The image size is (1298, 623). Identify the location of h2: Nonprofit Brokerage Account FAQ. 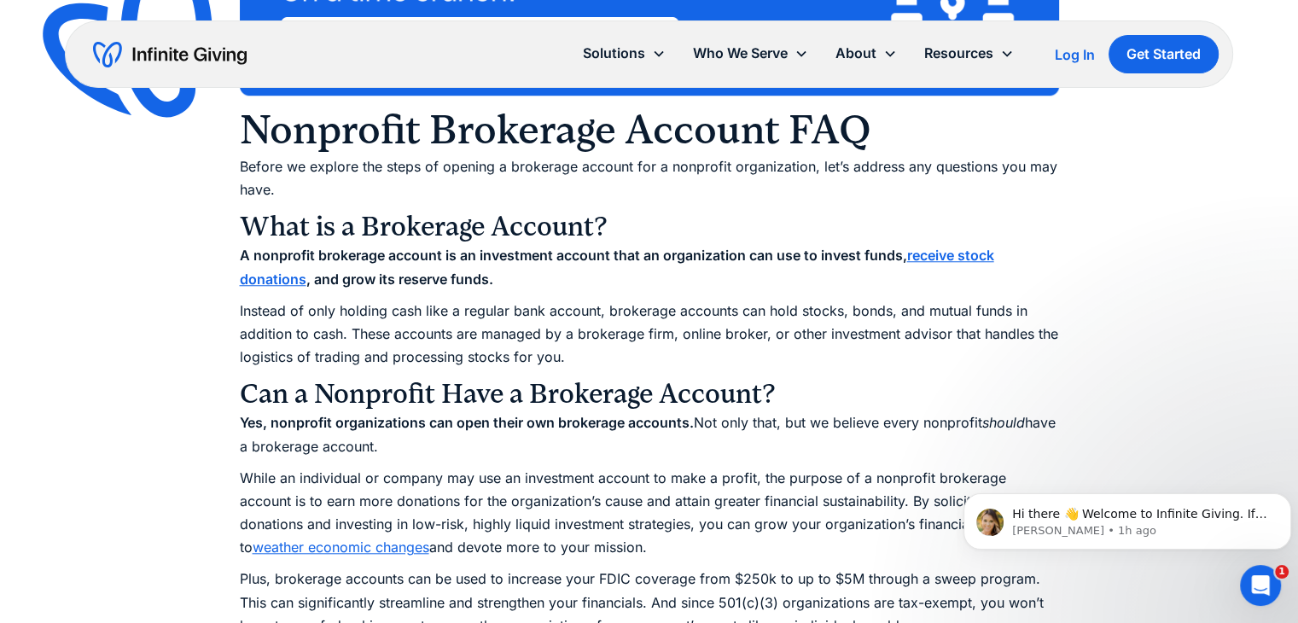
(649, 130).